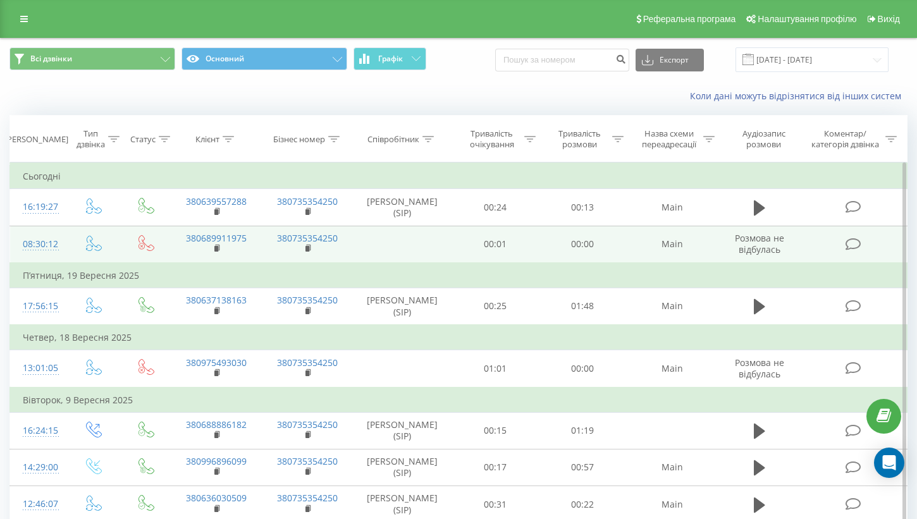  What do you see at coordinates (216, 424) in the screenshot?
I see `a: 380688886182` at bounding box center [216, 424].